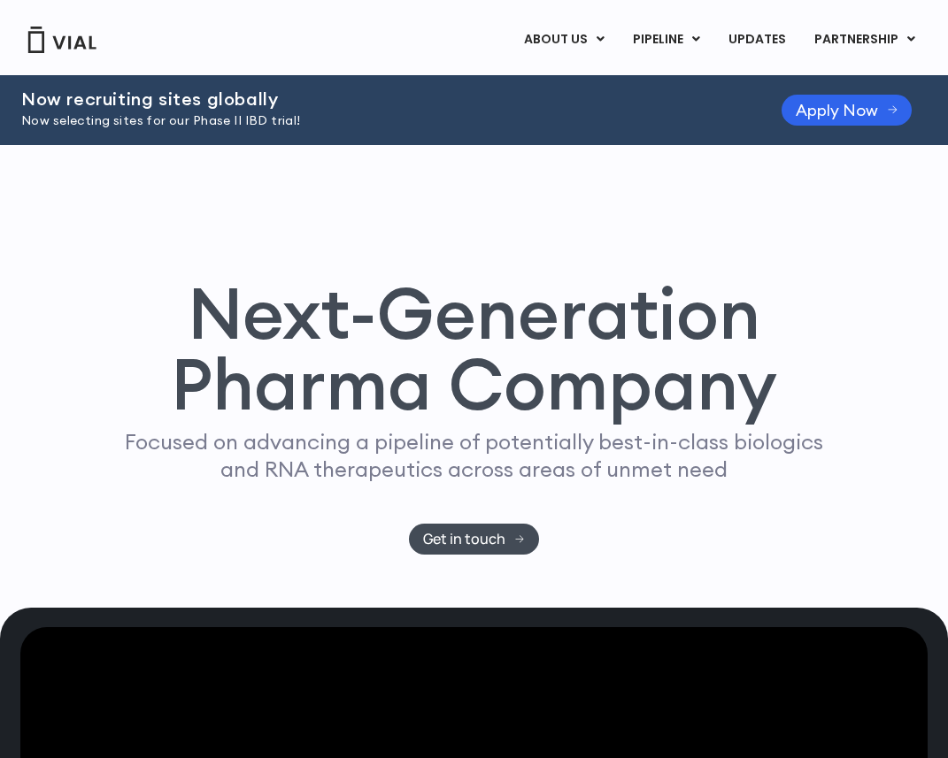 This screenshot has height=758, width=948. Describe the element at coordinates (865, 40) in the screenshot. I see `a: PARTNERSHIPMenu Toggle` at that location.